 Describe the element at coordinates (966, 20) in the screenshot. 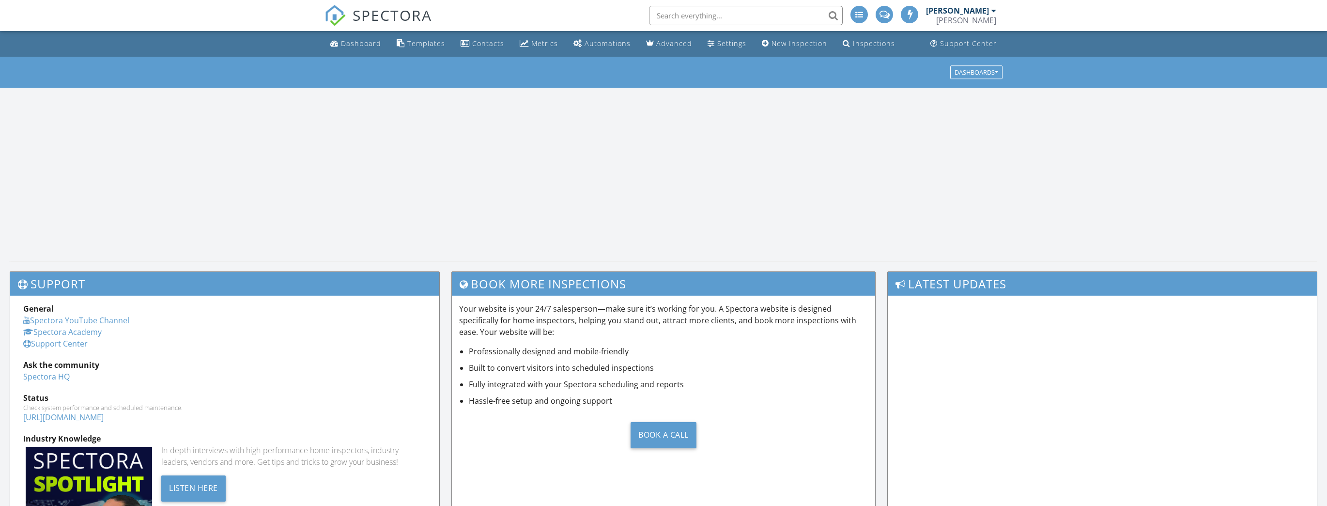

I see `div: Billy Cook` at that location.